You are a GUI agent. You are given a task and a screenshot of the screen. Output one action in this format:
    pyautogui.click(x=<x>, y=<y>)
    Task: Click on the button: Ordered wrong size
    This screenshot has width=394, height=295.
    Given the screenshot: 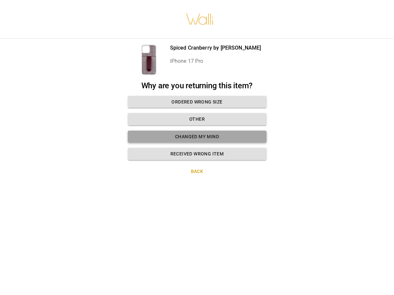 What is the action you would take?
    pyautogui.click(x=197, y=102)
    